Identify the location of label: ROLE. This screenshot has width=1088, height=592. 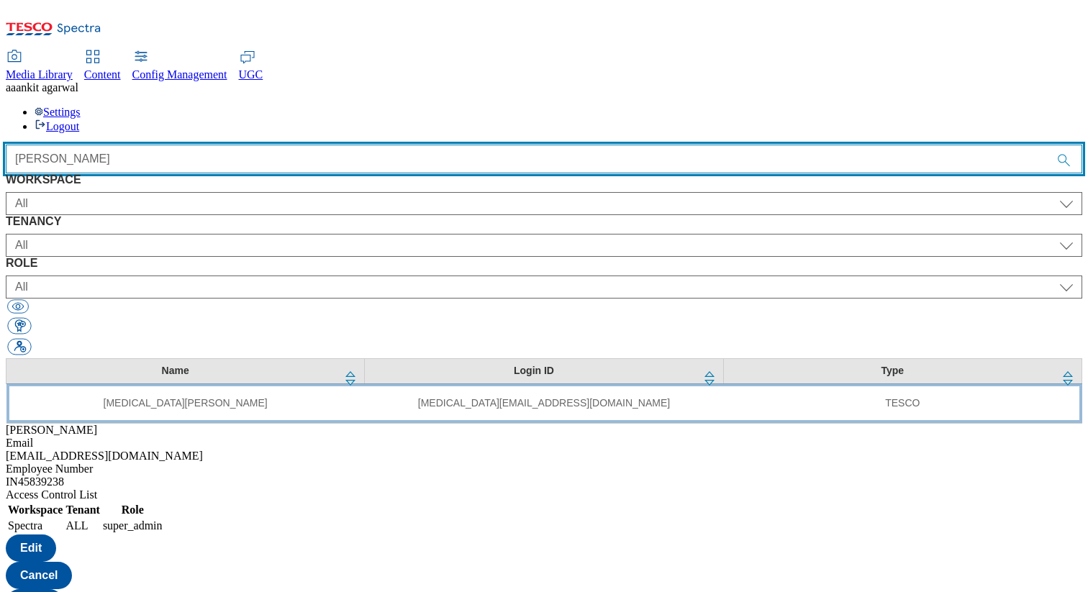
(544, 263).